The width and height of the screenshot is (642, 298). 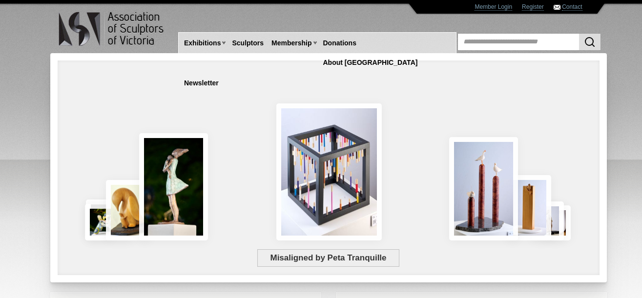 I want to click on a: Contact, so click(x=572, y=7).